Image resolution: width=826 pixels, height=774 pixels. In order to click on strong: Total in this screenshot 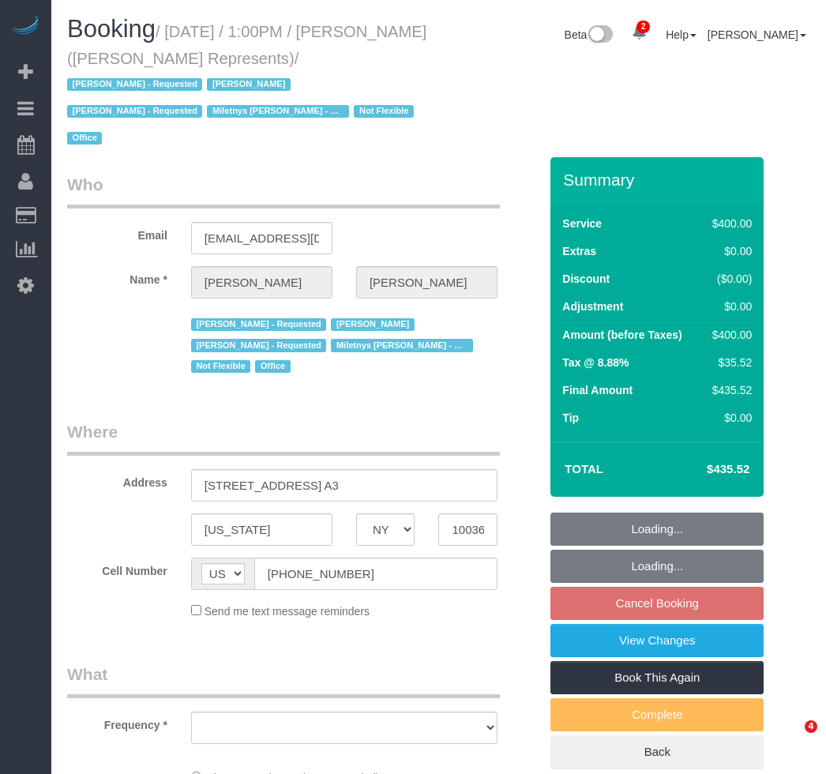, I will do `click(583, 468)`.